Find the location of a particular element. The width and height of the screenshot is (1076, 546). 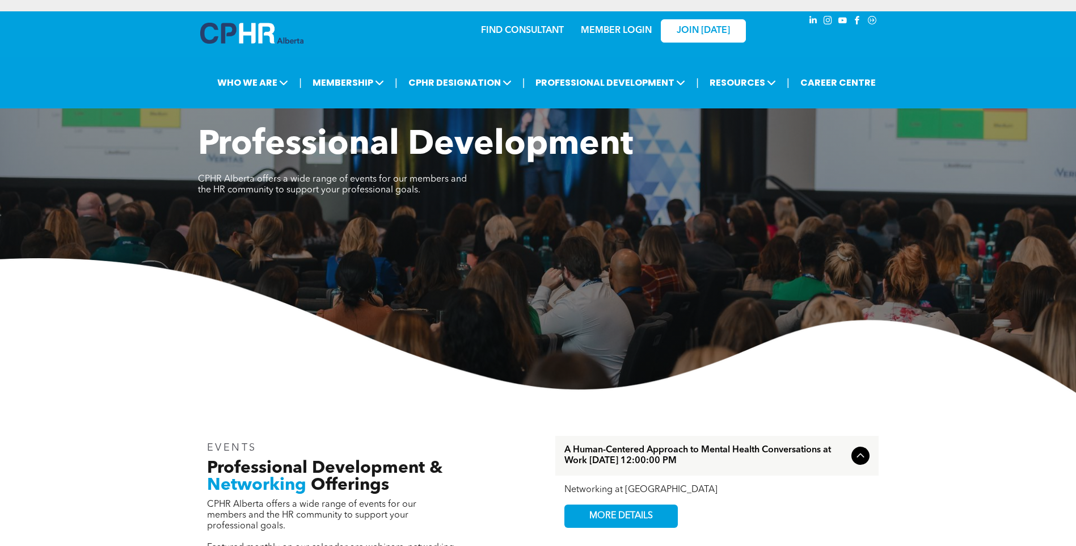

span: MEMBERSHIP is located at coordinates (348, 82).